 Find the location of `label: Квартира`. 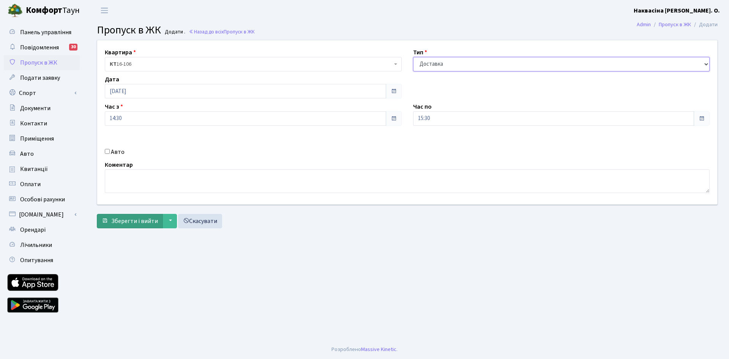

label: Квартира is located at coordinates (120, 52).